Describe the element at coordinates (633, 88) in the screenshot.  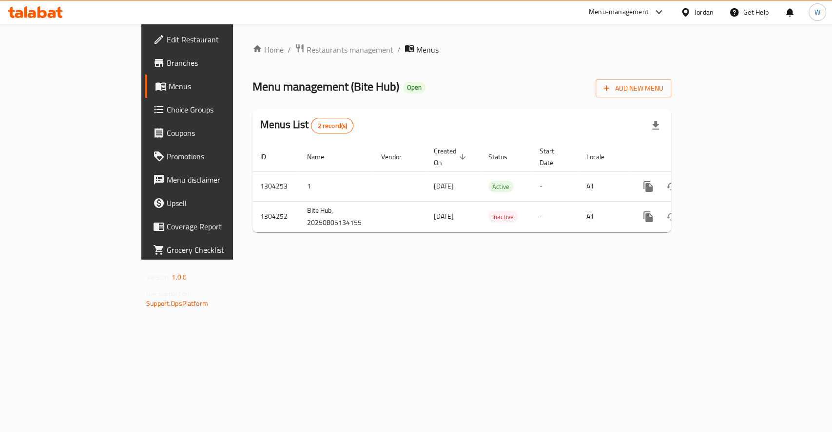
I see `span: Add New Menu` at that location.